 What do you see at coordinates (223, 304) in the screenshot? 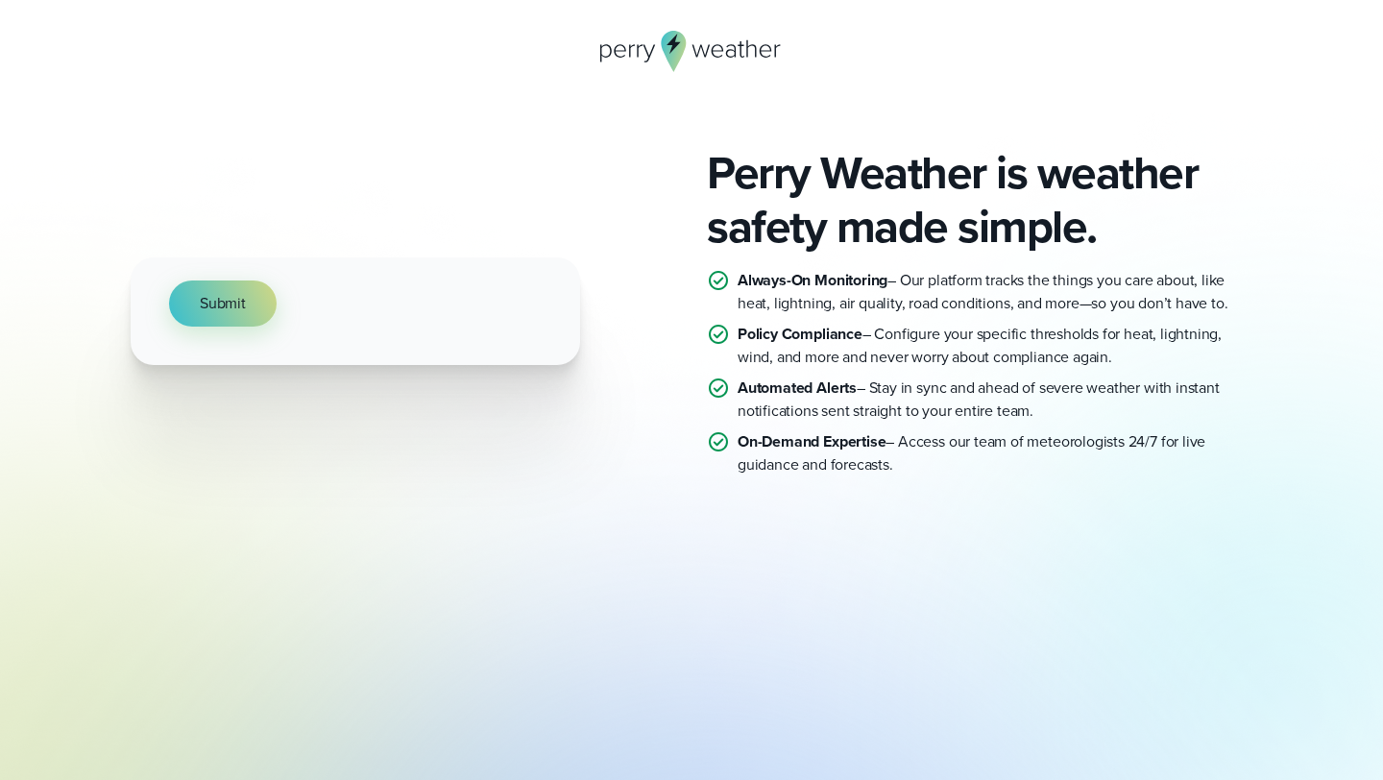
I see `span: Submit` at bounding box center [223, 304].